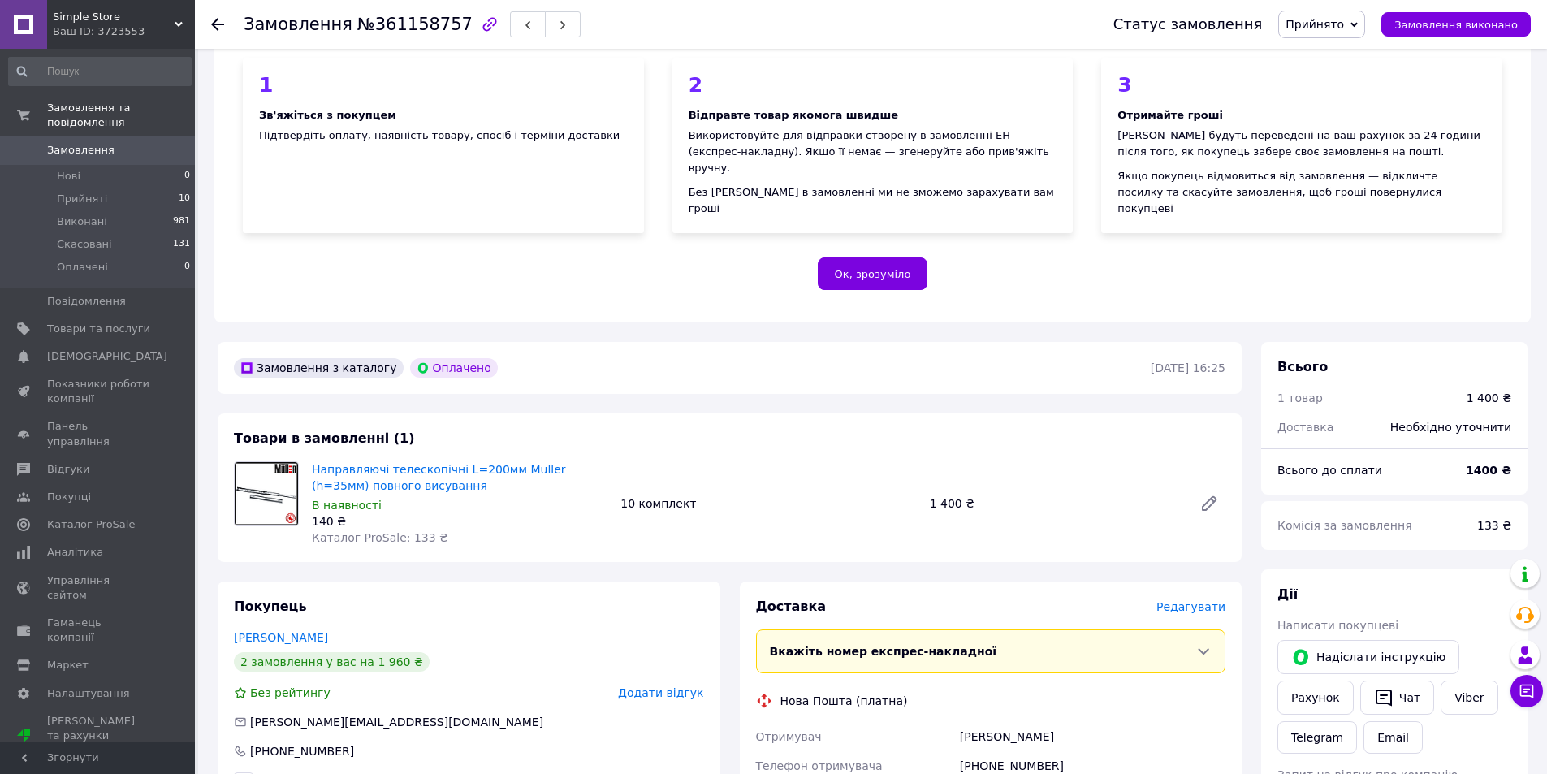 This screenshot has width=1547, height=774. I want to click on b: Відправте товар якомога швидше, so click(793, 114).